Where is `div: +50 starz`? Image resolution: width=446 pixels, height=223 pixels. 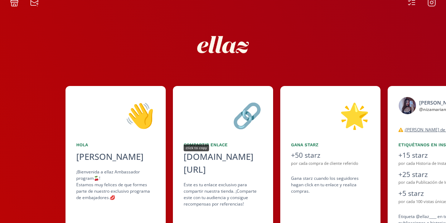
div: +50 starz is located at coordinates (330, 156).